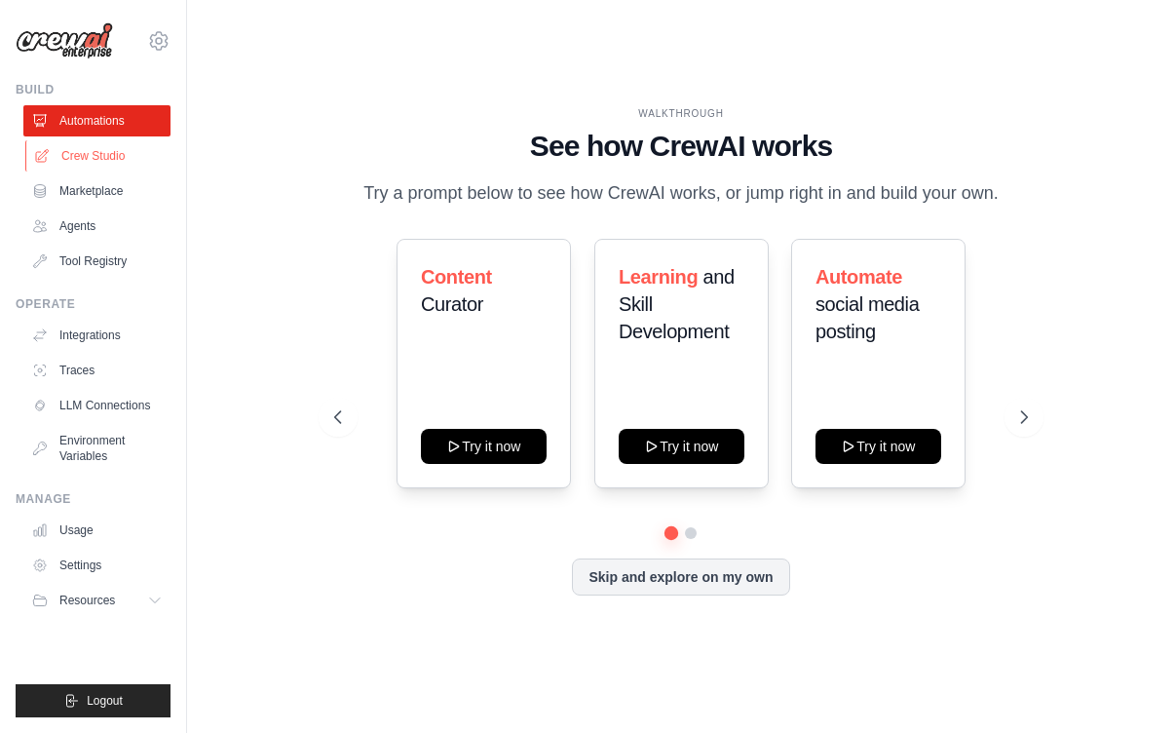 The width and height of the screenshot is (1175, 733). I want to click on a: Crew Studio, so click(98, 156).